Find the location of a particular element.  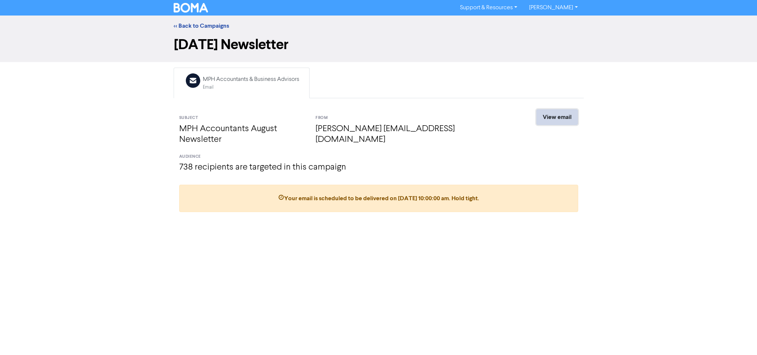

div: From is located at coordinates (412, 118).